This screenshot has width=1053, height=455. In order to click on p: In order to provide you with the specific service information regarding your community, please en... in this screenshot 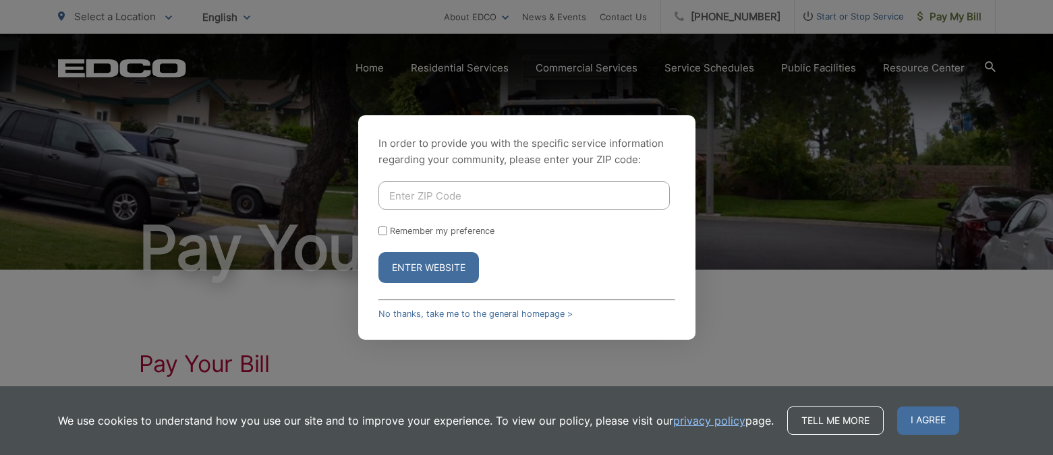, I will do `click(527, 152)`.